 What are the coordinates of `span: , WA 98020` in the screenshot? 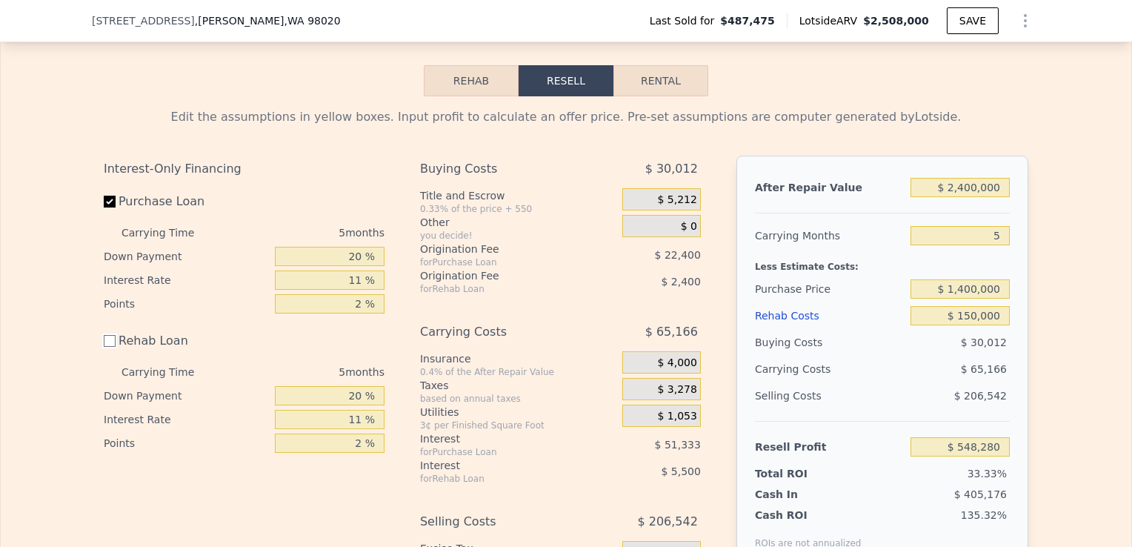 It's located at (313, 21).